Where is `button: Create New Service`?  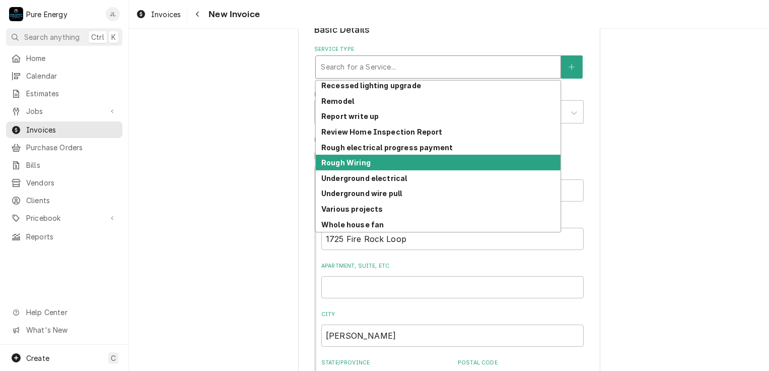 button: Create New Service is located at coordinates (572, 67).